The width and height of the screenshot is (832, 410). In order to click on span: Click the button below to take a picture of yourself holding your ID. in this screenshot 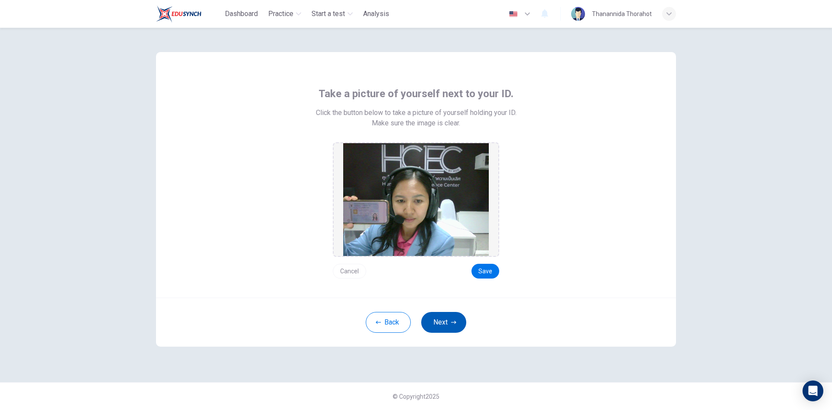, I will do `click(416, 113)`.